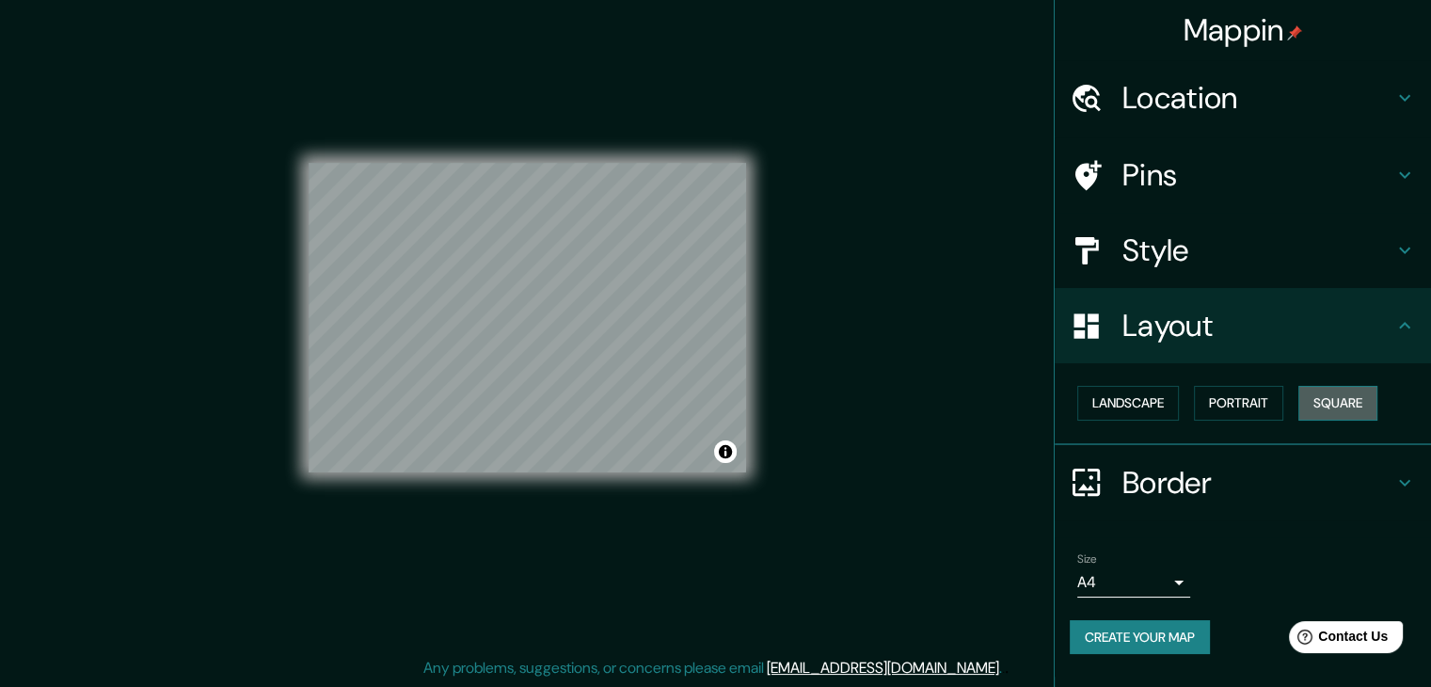 The image size is (1431, 687). What do you see at coordinates (1258, 250) in the screenshot?
I see `h4: Style` at bounding box center [1258, 250].